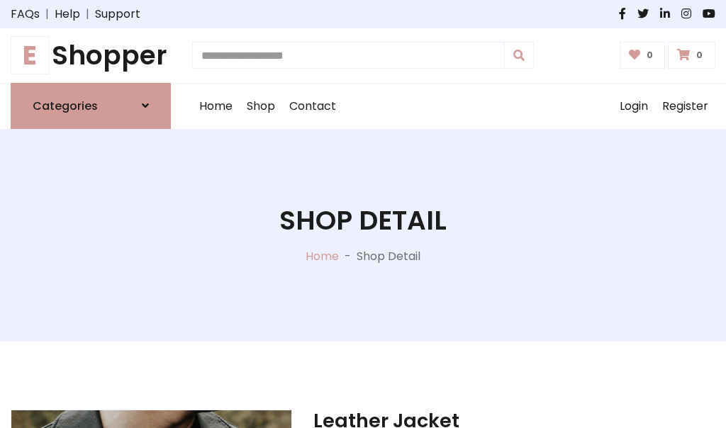 This screenshot has width=726, height=428. What do you see at coordinates (633, 106) in the screenshot?
I see `a: Login` at bounding box center [633, 106].